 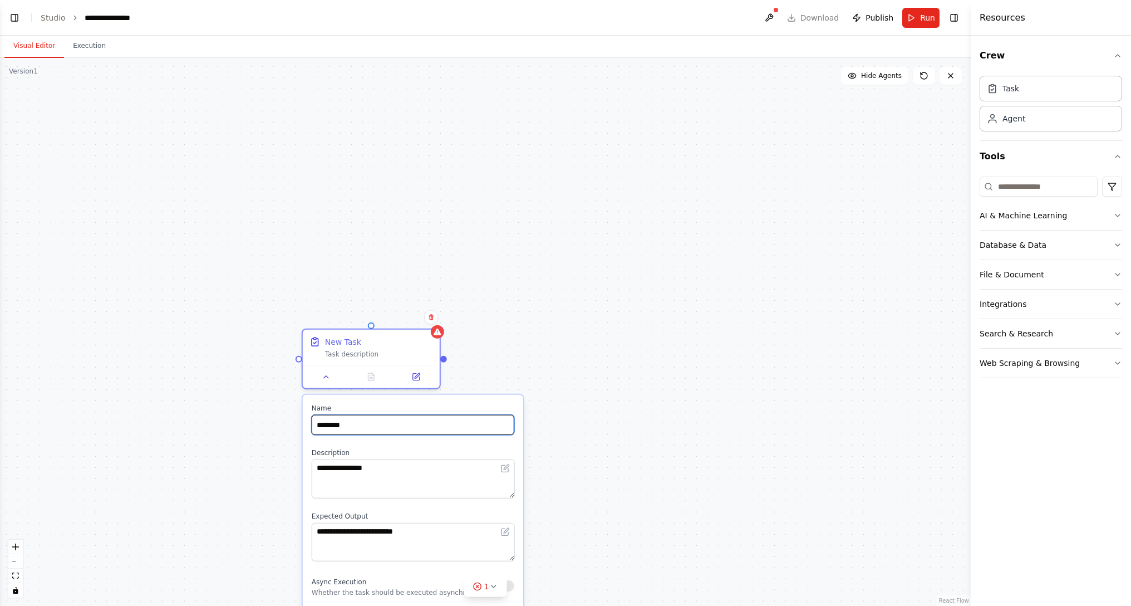 What do you see at coordinates (16, 561) in the screenshot?
I see `button: zoom out` at bounding box center [16, 561].